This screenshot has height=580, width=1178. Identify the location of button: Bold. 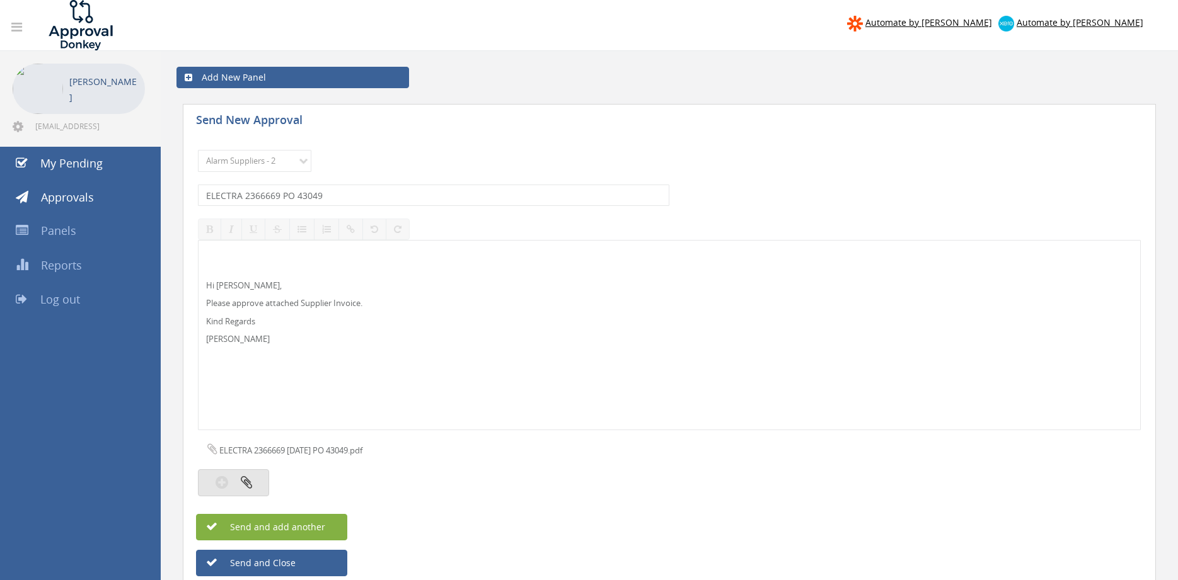
(209, 229).